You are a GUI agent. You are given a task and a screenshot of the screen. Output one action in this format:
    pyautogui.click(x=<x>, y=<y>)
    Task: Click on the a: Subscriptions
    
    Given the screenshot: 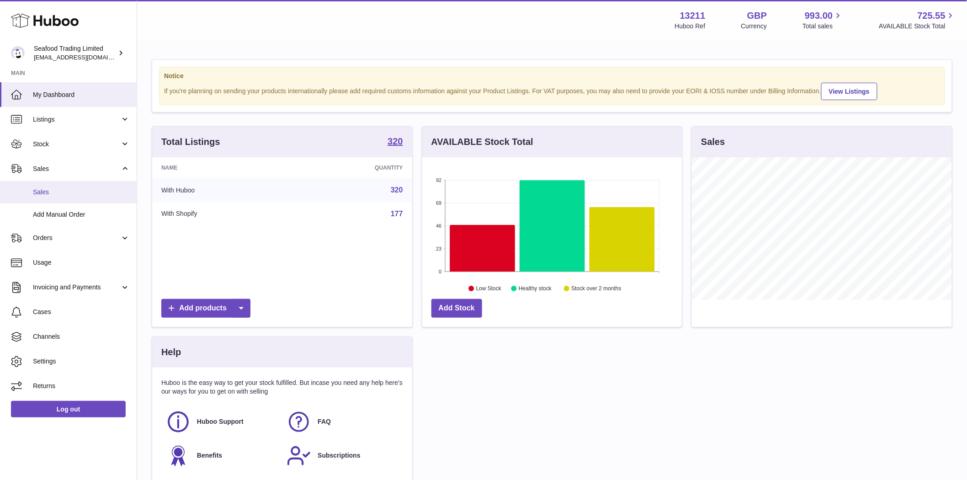 What is the action you would take?
    pyautogui.click(x=342, y=456)
    